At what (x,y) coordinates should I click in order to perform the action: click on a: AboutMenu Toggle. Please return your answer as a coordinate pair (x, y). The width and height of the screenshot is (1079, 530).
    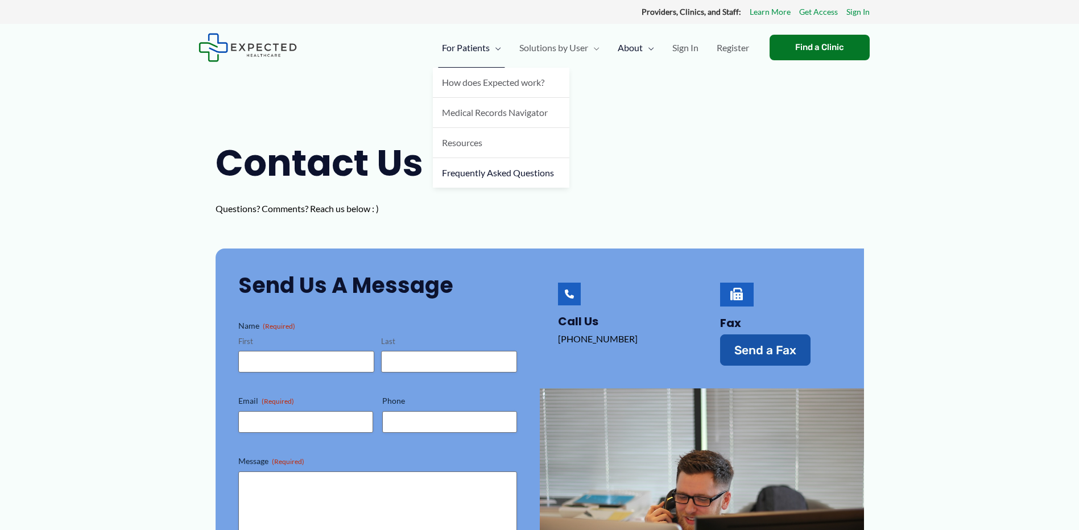
    Looking at the image, I should click on (636, 48).